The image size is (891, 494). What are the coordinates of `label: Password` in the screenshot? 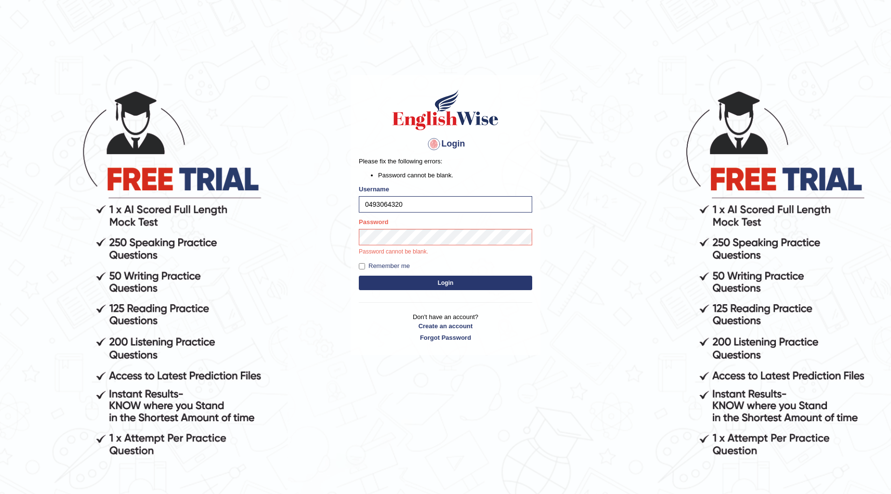 It's located at (373, 222).